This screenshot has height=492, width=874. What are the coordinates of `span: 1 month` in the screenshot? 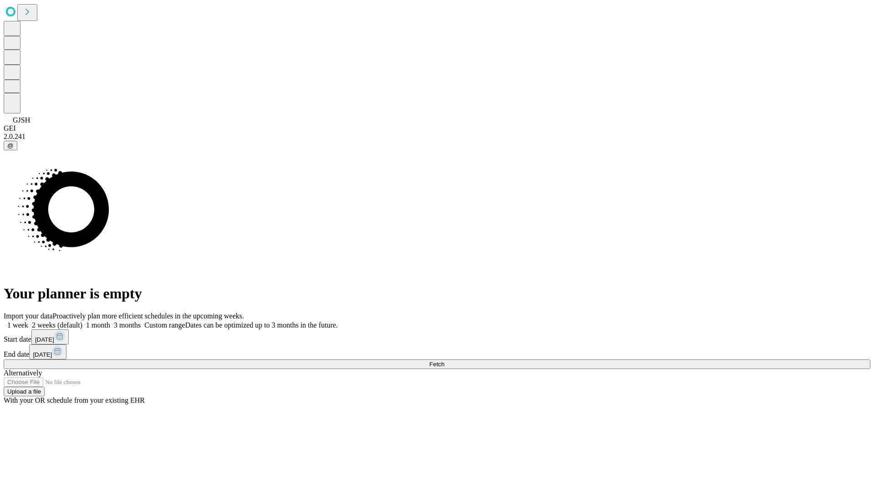 It's located at (98, 325).